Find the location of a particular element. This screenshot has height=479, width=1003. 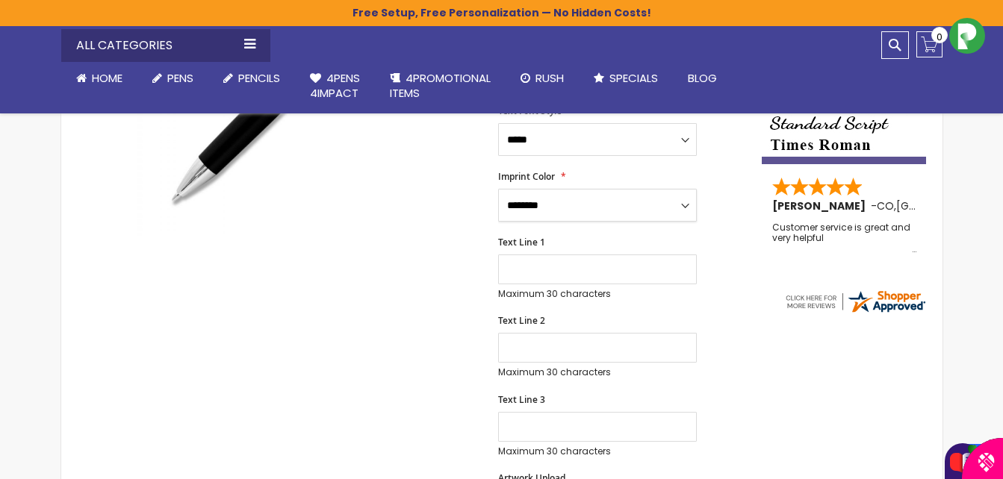

span: 0 is located at coordinates (939, 37).